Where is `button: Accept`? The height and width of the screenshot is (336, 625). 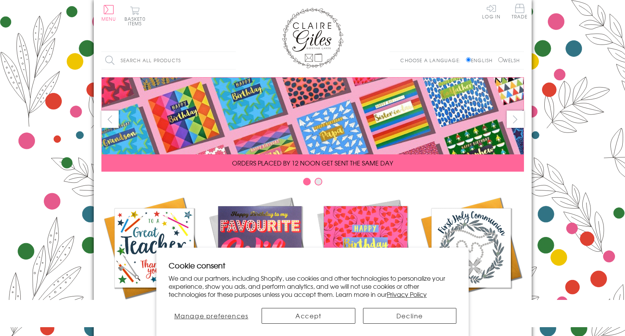
button: Accept is located at coordinates (309, 316).